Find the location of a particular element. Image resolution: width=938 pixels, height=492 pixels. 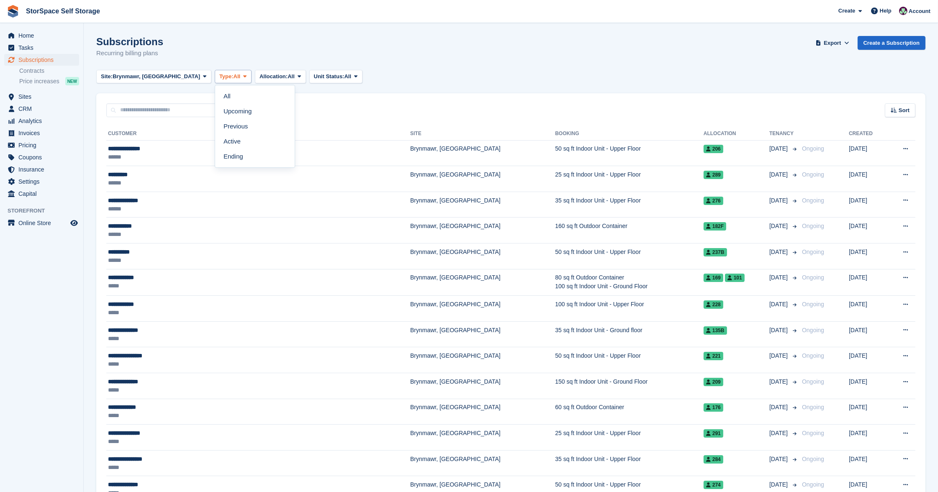

span: Insurance is located at coordinates (44, 169).